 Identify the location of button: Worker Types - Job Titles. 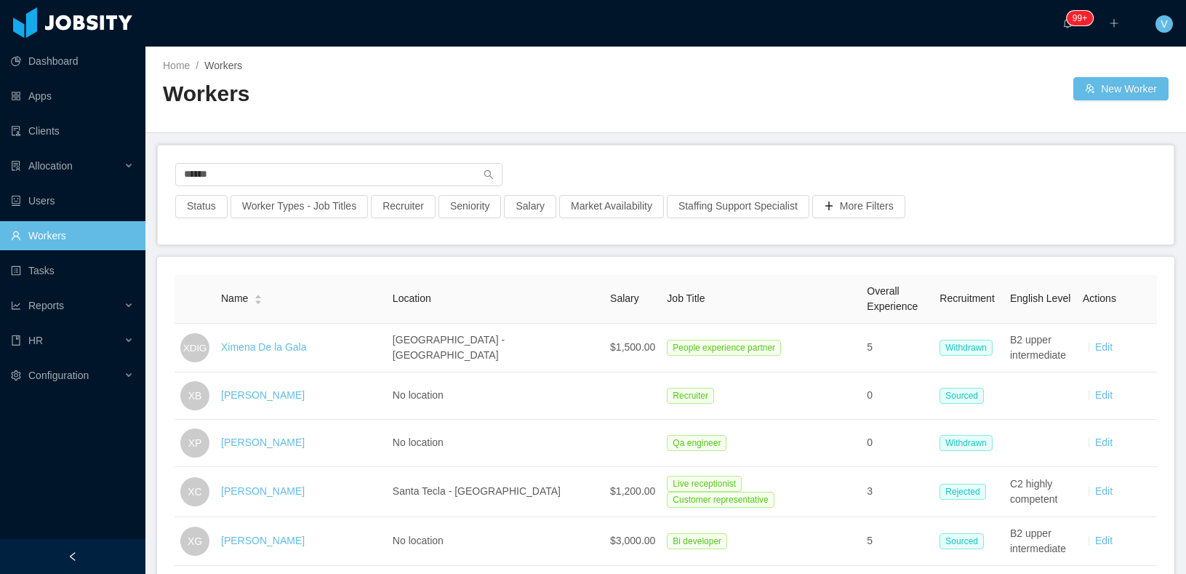
(299, 207).